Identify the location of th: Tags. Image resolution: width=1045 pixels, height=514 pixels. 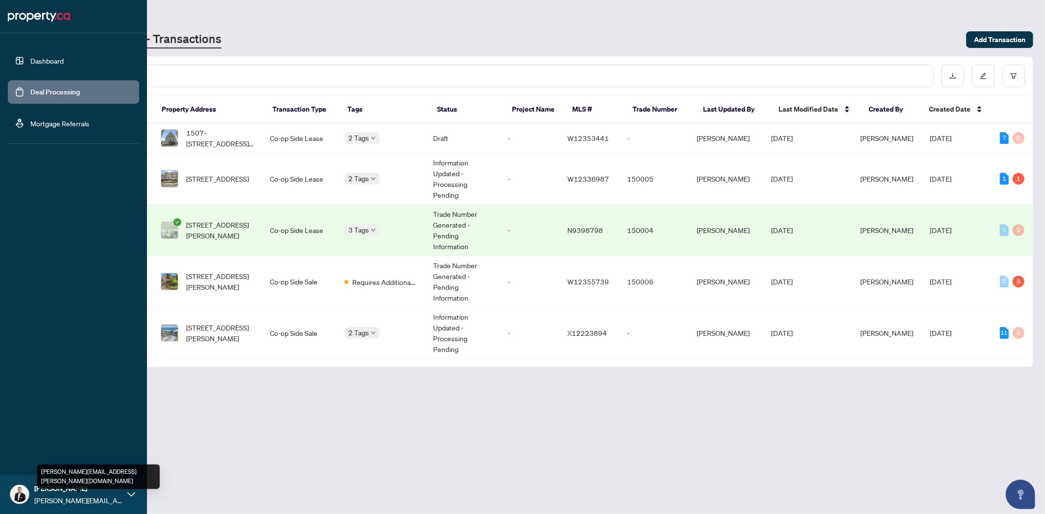
(384, 110).